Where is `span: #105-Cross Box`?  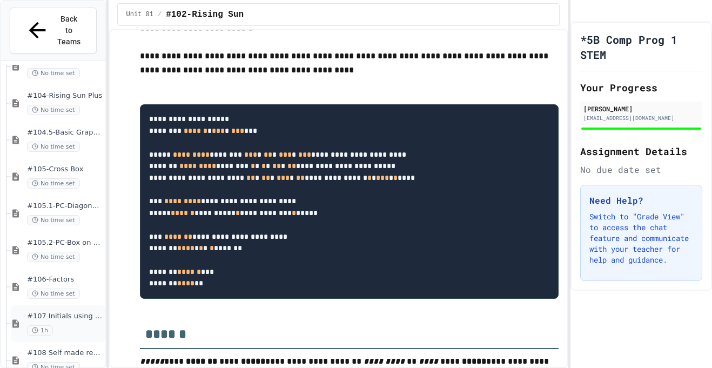 span: #105-Cross Box is located at coordinates (65, 169).